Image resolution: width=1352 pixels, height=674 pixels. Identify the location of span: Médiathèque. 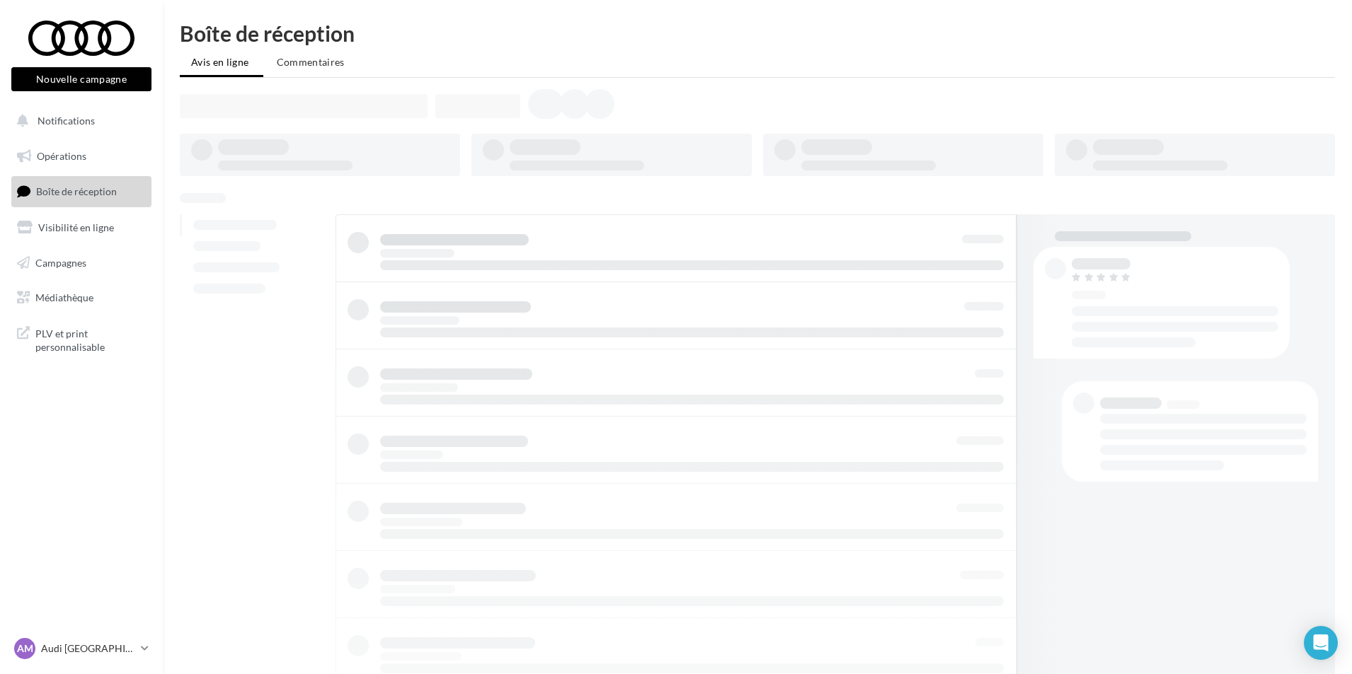
(64, 297).